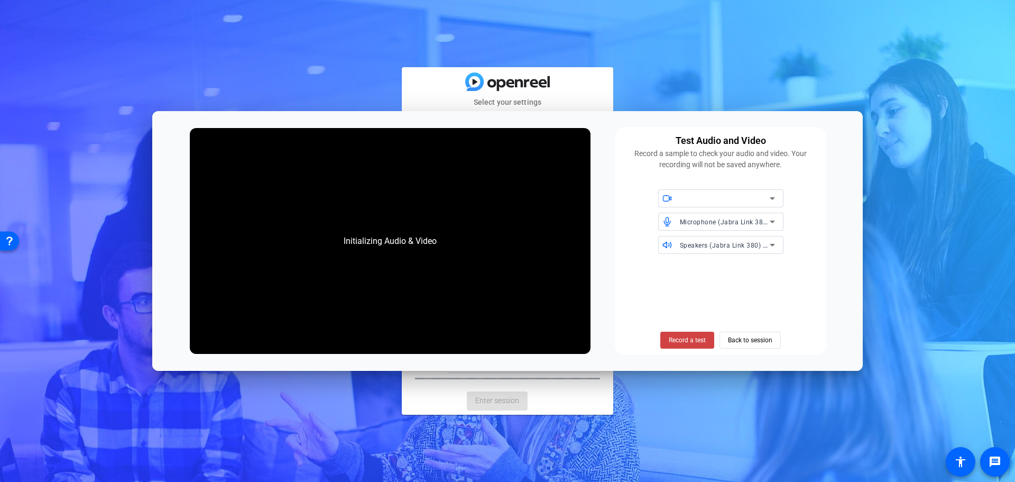  What do you see at coordinates (740, 245) in the screenshot?
I see `span: Speakers (Jabra Link 380) (0b0e:24c7)` at bounding box center [740, 245].